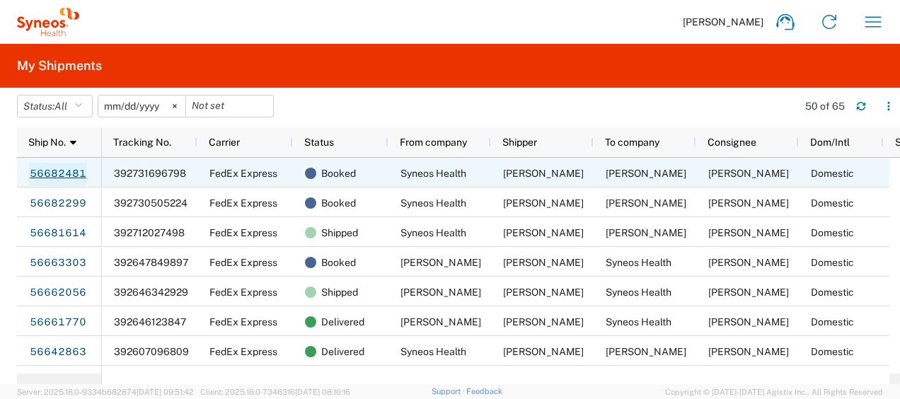 Image resolution: width=900 pixels, height=399 pixels. Describe the element at coordinates (484, 391) in the screenshot. I see `a: Feedback` at that location.